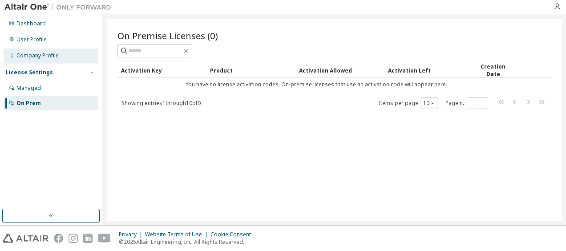 This screenshot has height=251, width=566. Describe the element at coordinates (28, 103) in the screenshot. I see `div: On Prem` at that location.